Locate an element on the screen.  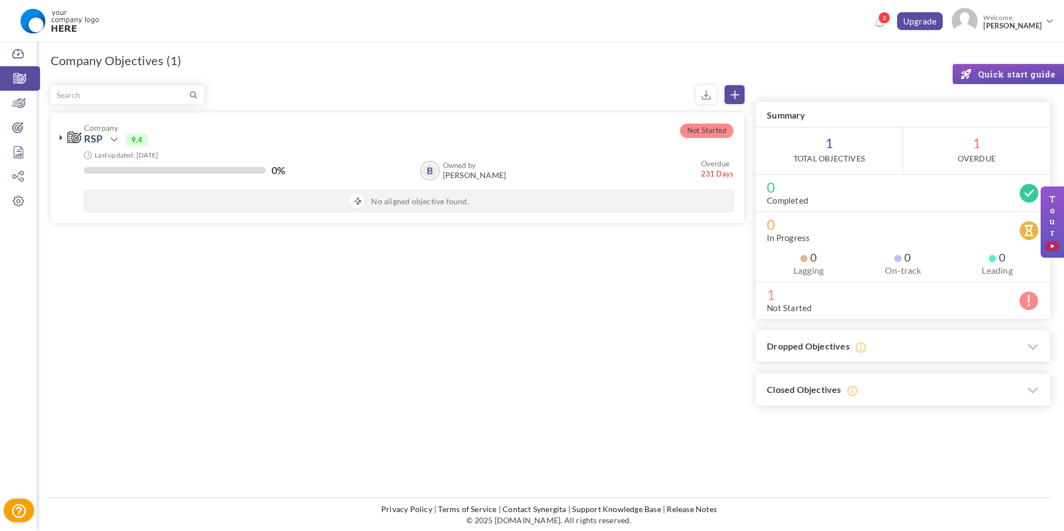
label: Lagging is located at coordinates (808, 270).